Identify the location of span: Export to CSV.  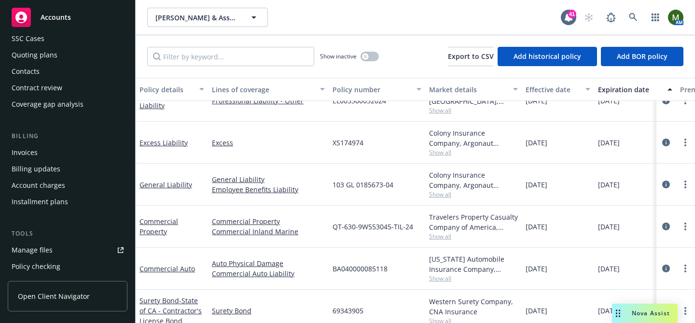
(471, 56).